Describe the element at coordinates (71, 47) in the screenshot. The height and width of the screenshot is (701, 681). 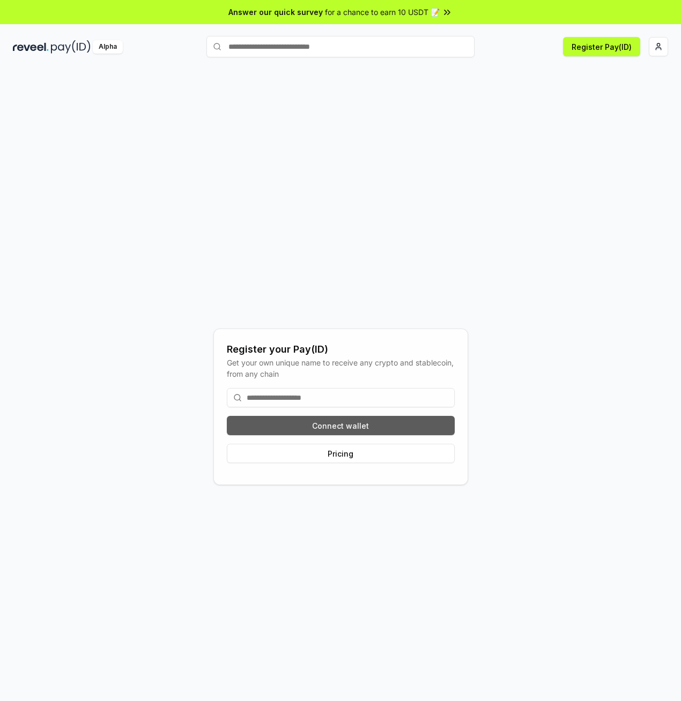
I see `img: pay_id` at that location.